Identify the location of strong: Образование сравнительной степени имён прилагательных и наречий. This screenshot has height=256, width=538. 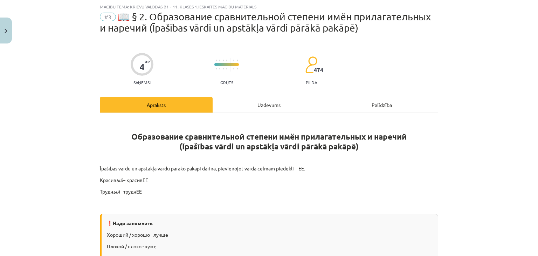
(269, 136).